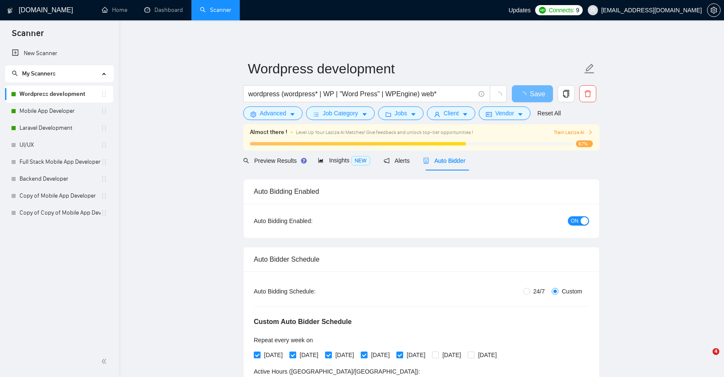 The image size is (724, 377). What do you see at coordinates (59, 94) in the screenshot?
I see `li: Wordpress development` at bounding box center [59, 94].